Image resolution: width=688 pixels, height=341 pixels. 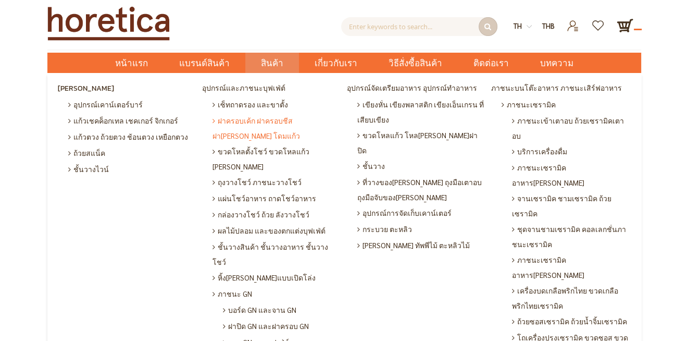 I want to click on span: เซ็ทถาดรอง และขาตั้ง, so click(x=250, y=104).